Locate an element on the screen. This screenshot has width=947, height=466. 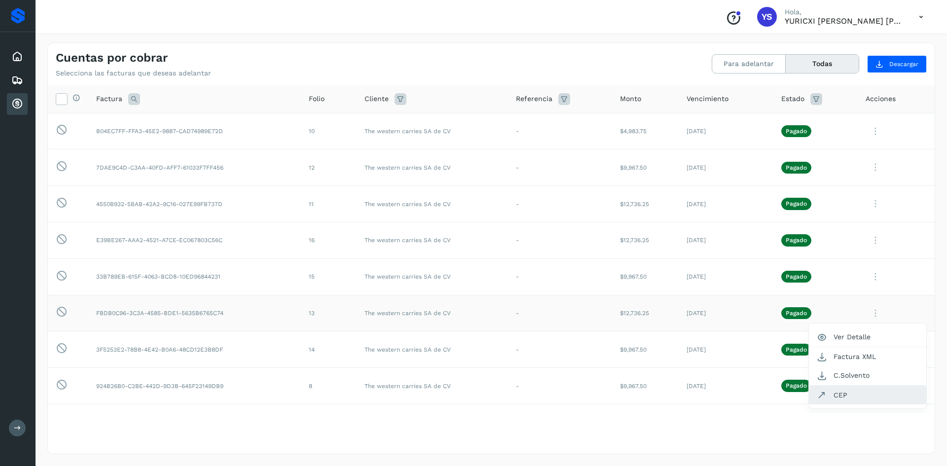
button: Ver Detalle is located at coordinates (867, 337).